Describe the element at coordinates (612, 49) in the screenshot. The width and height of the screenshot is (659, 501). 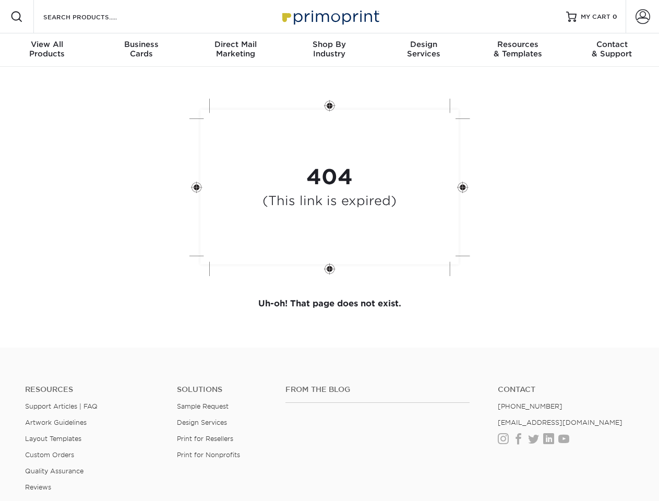
I see `div: & Support` at that location.